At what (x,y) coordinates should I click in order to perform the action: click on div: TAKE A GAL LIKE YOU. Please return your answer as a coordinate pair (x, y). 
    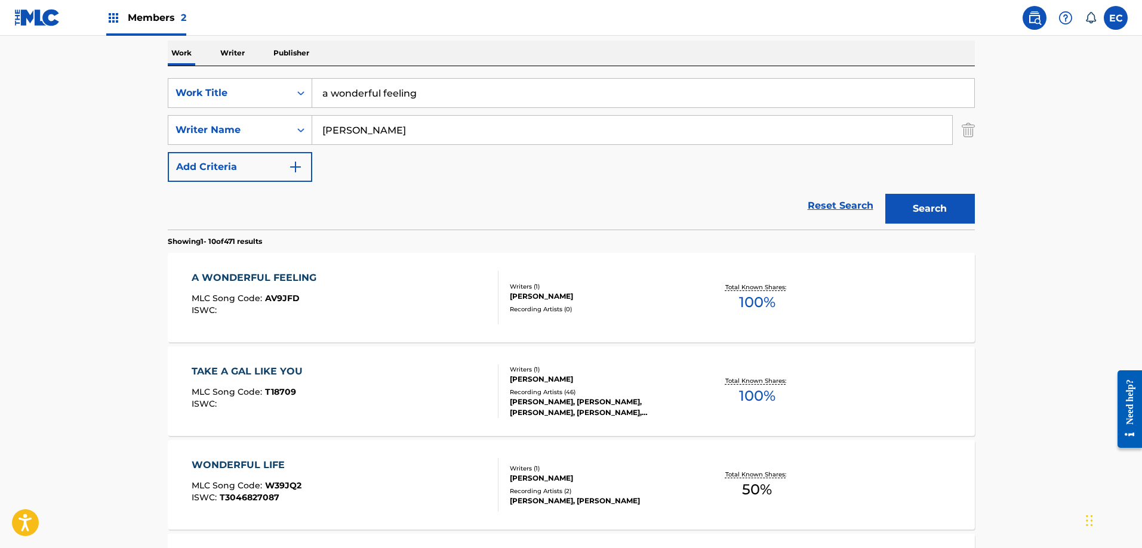
    Looking at the image, I should click on (250, 372).